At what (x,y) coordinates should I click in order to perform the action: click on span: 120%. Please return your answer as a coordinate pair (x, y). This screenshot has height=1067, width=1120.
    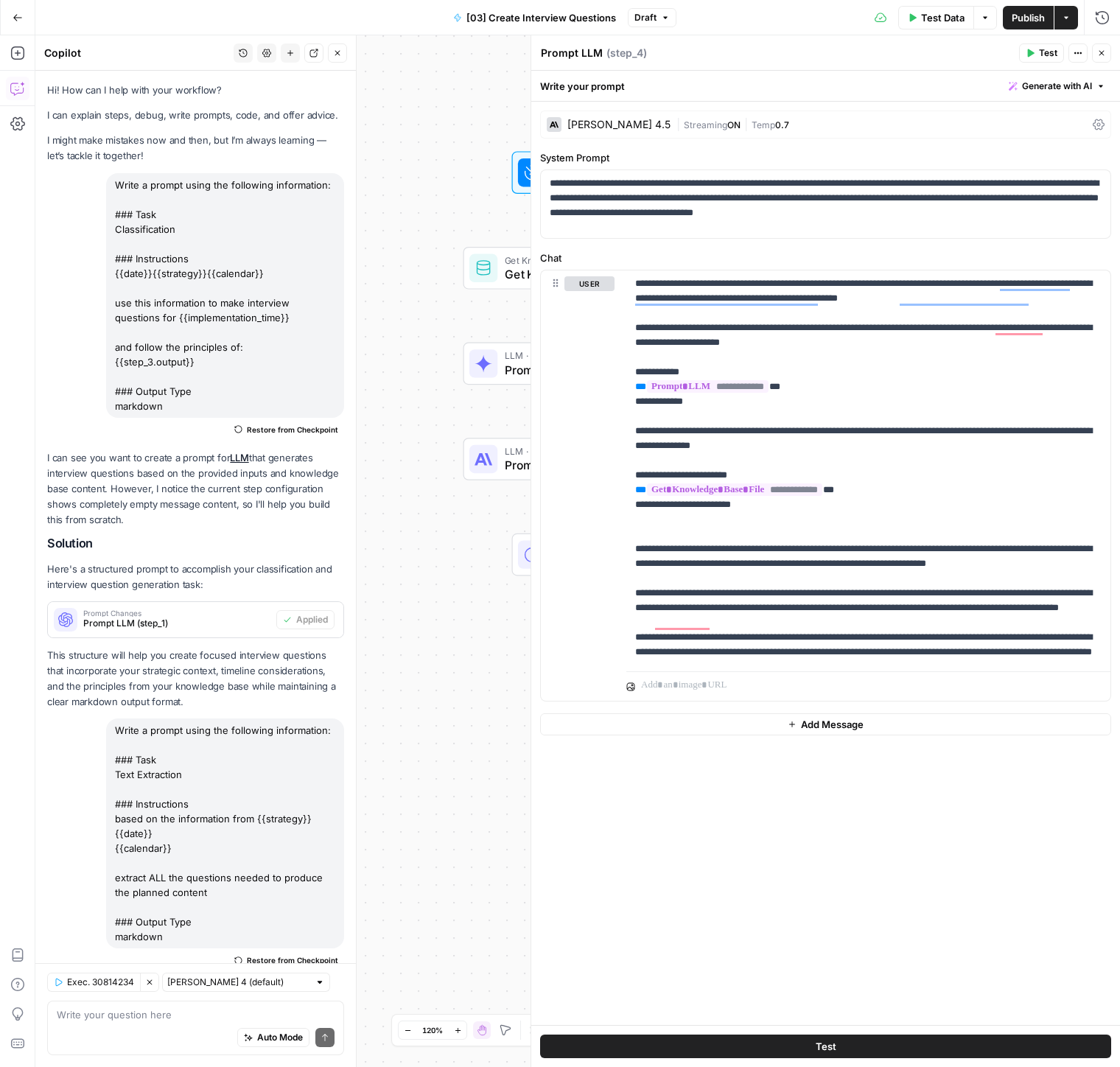
    Looking at the image, I should click on (433, 1030).